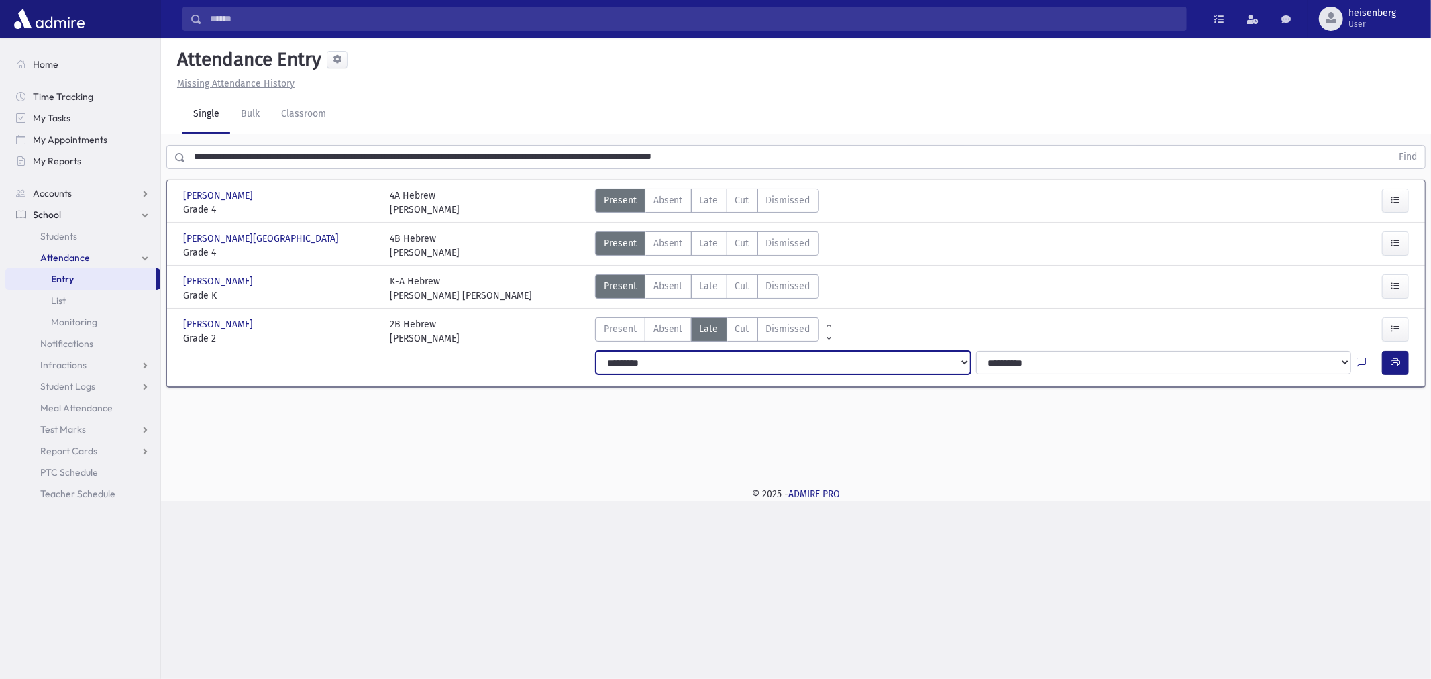 This screenshot has width=1431, height=679. I want to click on span: Meal Attendance, so click(76, 408).